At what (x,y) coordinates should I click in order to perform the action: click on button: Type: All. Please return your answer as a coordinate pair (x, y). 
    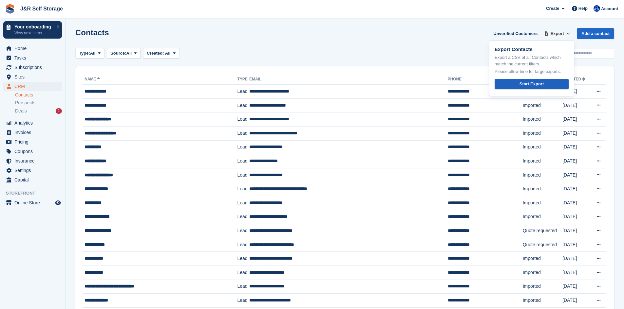
    Looking at the image, I should click on (90, 53).